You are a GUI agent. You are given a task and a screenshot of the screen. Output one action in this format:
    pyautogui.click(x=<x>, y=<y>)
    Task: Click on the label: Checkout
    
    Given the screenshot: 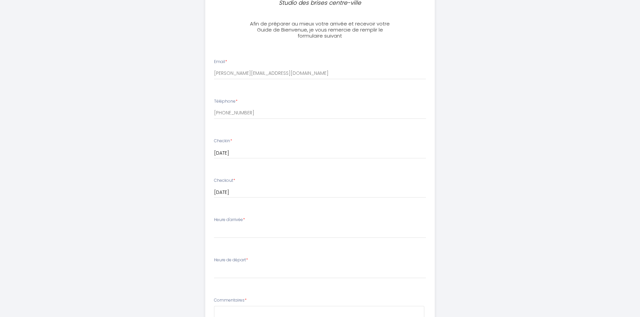 What is the action you would take?
    pyautogui.click(x=224, y=181)
    